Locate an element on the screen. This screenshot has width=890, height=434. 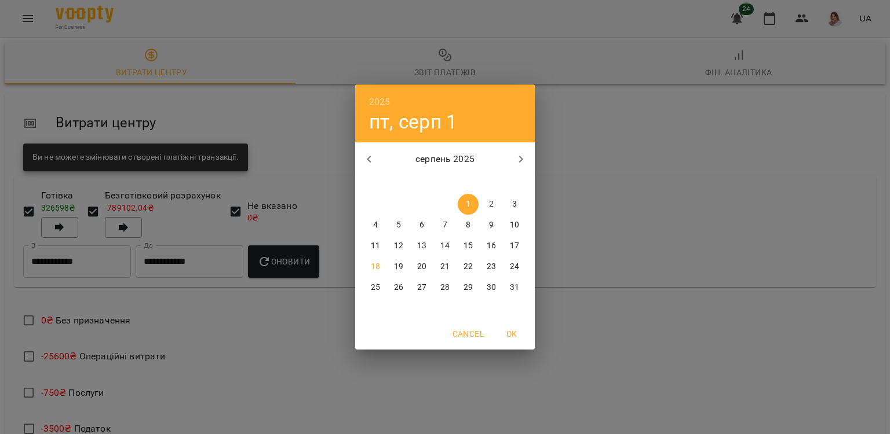
p: 10 is located at coordinates (514, 225).